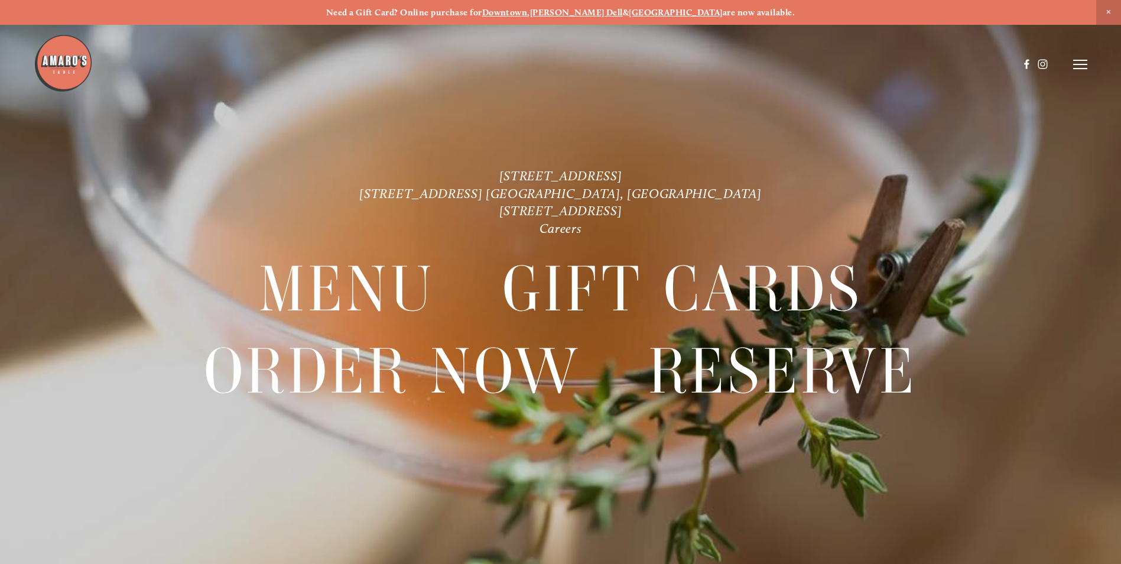  What do you see at coordinates (392, 371) in the screenshot?
I see `a: Order Now` at bounding box center [392, 371].